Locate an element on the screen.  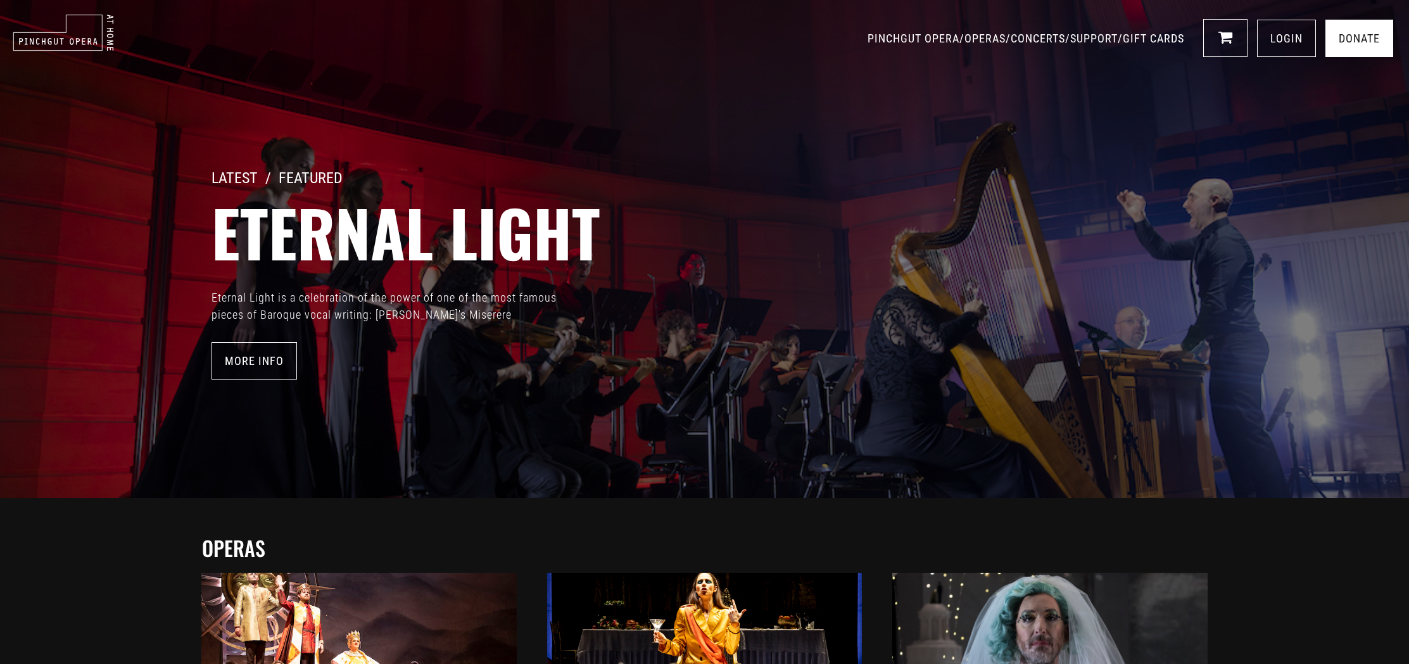
h4: LATEST / FEATURED is located at coordinates (810, 178).